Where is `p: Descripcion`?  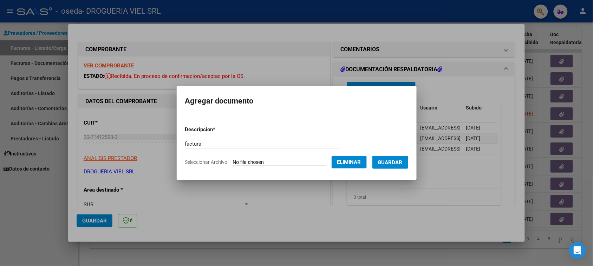 p: Descripcion is located at coordinates (219, 130).